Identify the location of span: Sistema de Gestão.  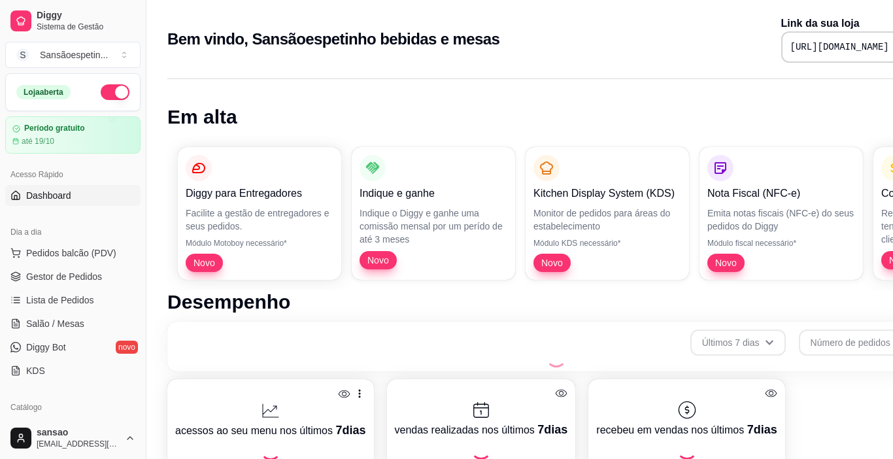
(86, 27).